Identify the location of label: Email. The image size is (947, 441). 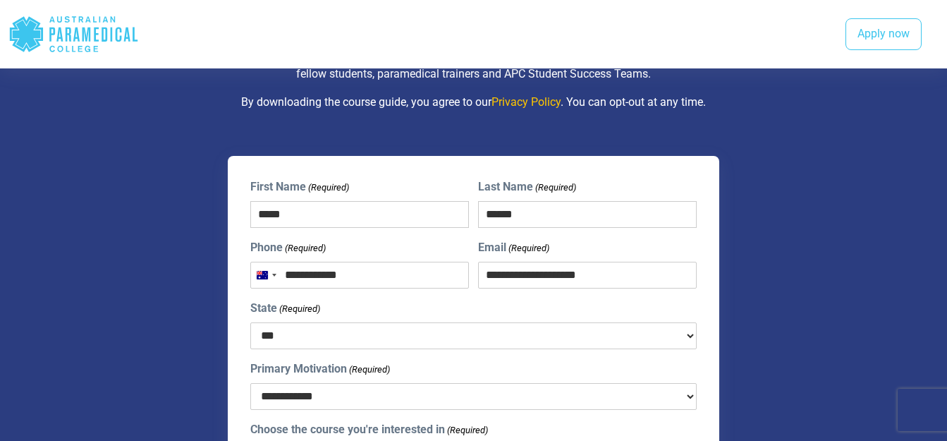
(513, 248).